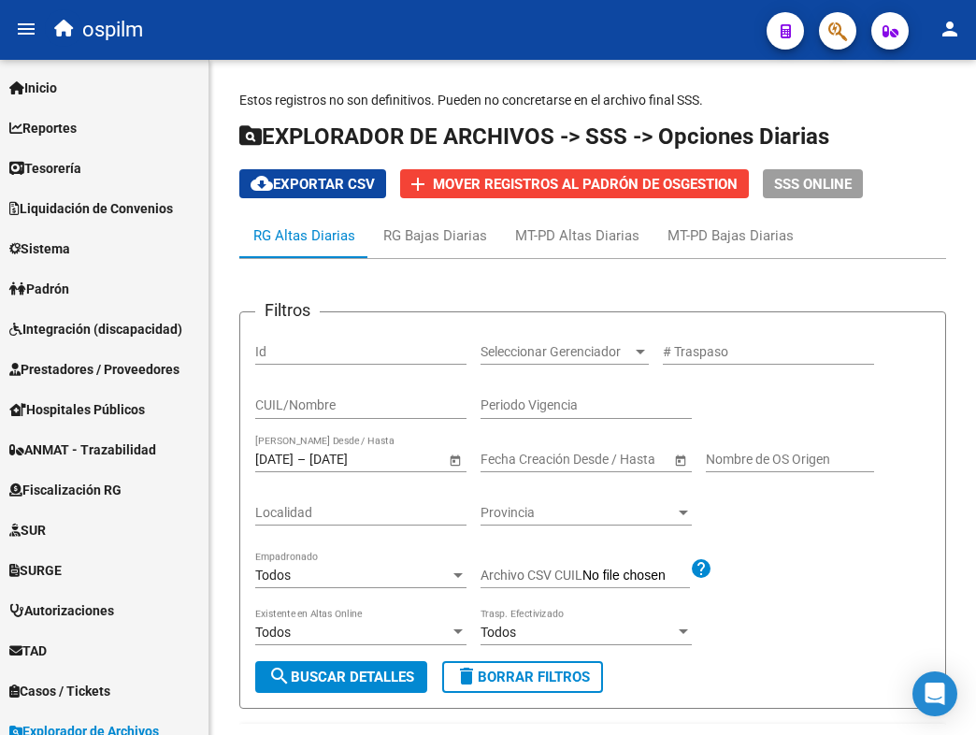 The image size is (976, 735). What do you see at coordinates (534, 137) in the screenshot?
I see `span: EXPLORADOR DE ARCHIVOS -> SSS -> Opciones Diarias` at bounding box center [534, 137].